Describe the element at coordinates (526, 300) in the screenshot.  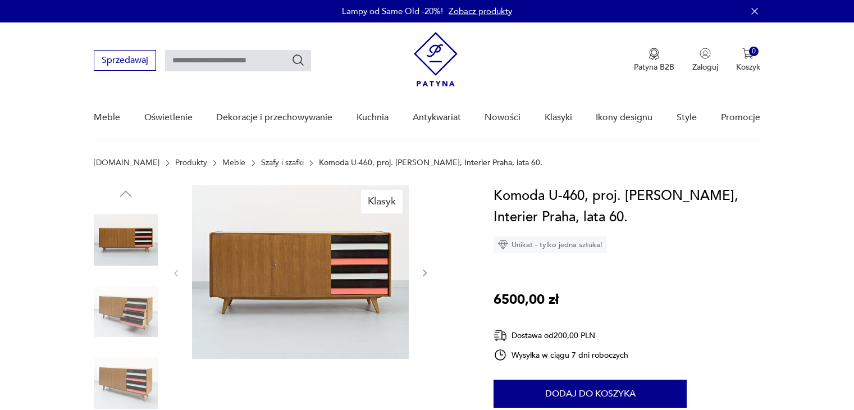
I see `p: 6500,00 zł` at that location.